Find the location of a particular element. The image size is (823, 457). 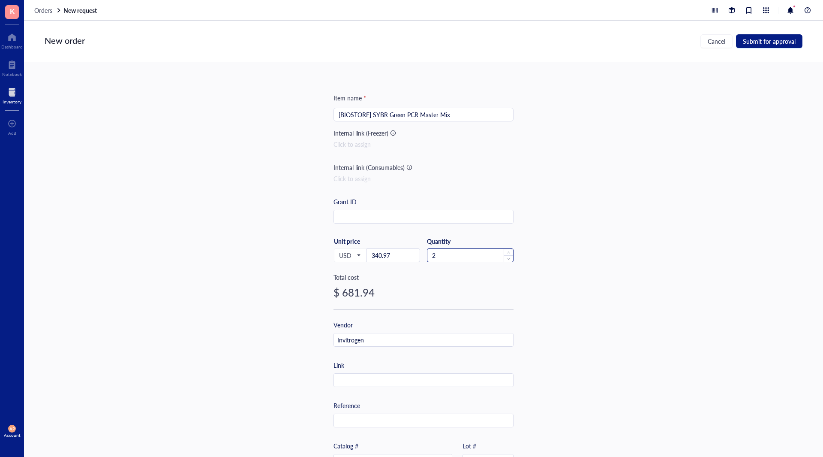

div: Grant ID is located at coordinates (345, 202).